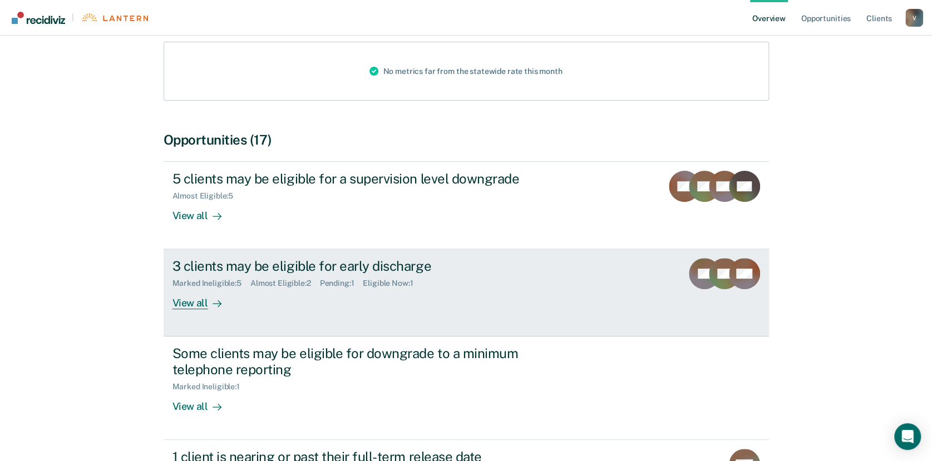 The height and width of the screenshot is (461, 932). What do you see at coordinates (466, 140) in the screenshot?
I see `div: Opportunities (17)` at bounding box center [466, 140].